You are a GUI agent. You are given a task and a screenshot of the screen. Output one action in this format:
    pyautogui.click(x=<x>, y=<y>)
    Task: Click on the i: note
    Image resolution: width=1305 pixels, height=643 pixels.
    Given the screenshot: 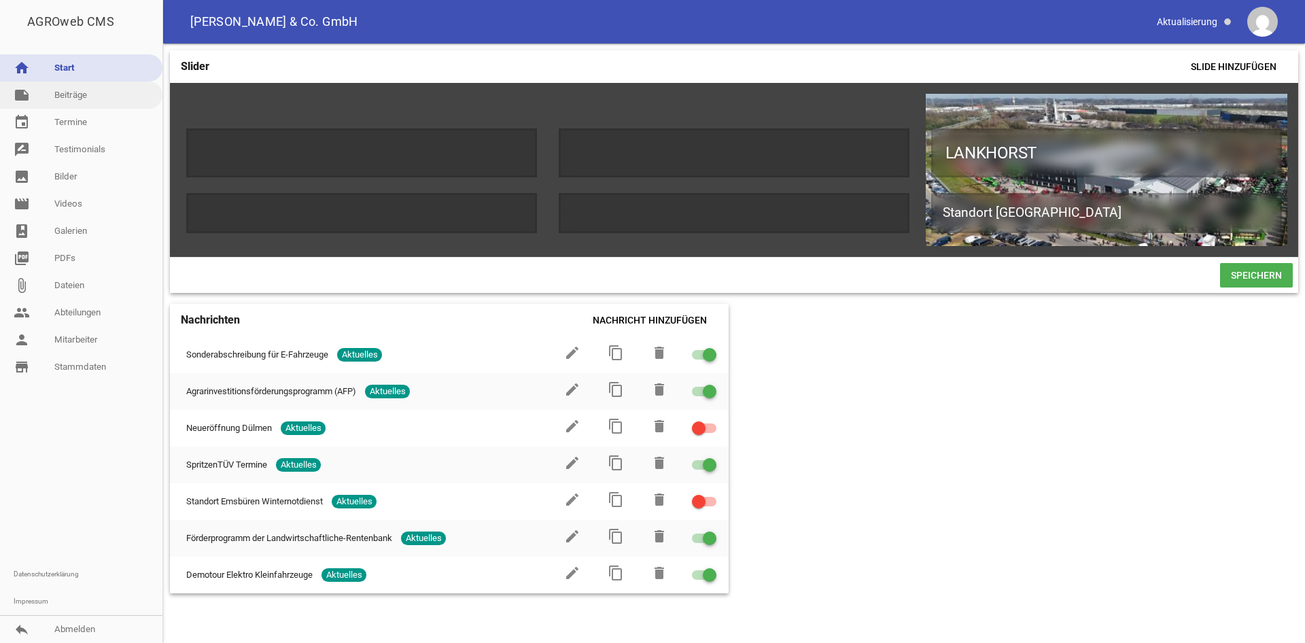 What is the action you would take?
    pyautogui.click(x=22, y=95)
    